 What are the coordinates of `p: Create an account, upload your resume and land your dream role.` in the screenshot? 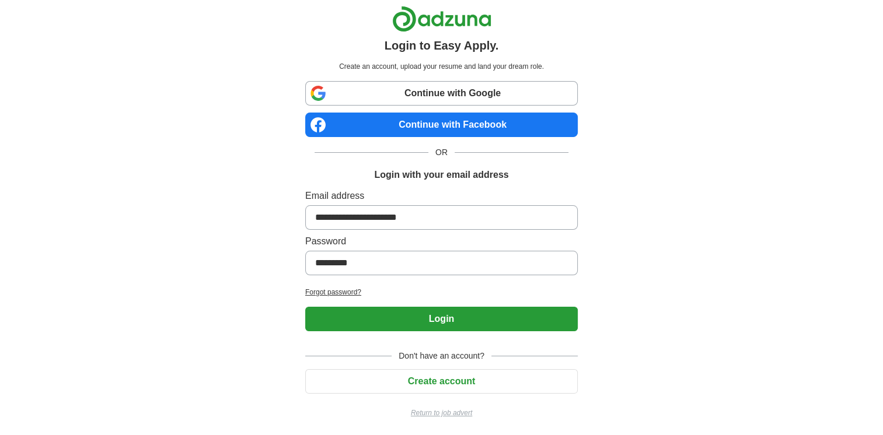 It's located at (441, 67).